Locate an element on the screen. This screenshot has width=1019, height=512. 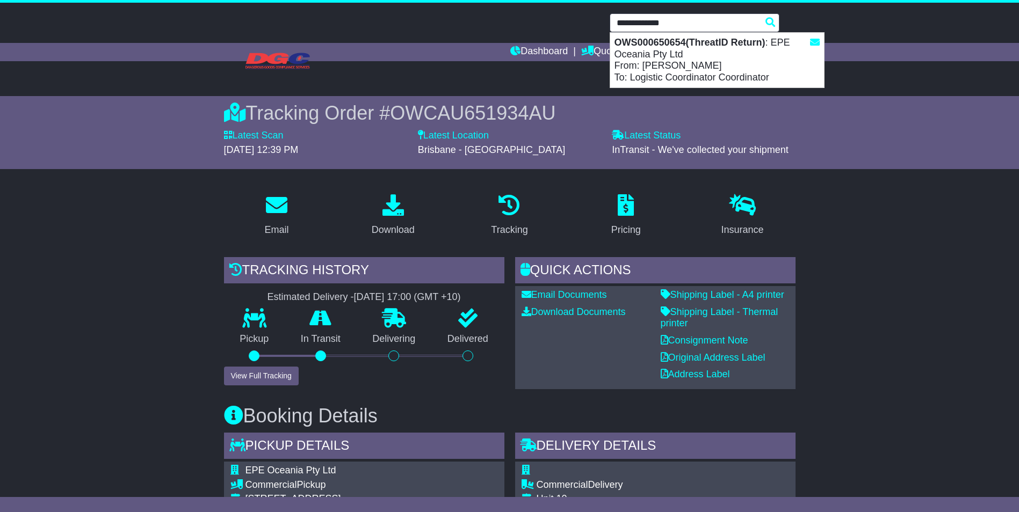
a: Quote/Book is located at coordinates (613, 52).